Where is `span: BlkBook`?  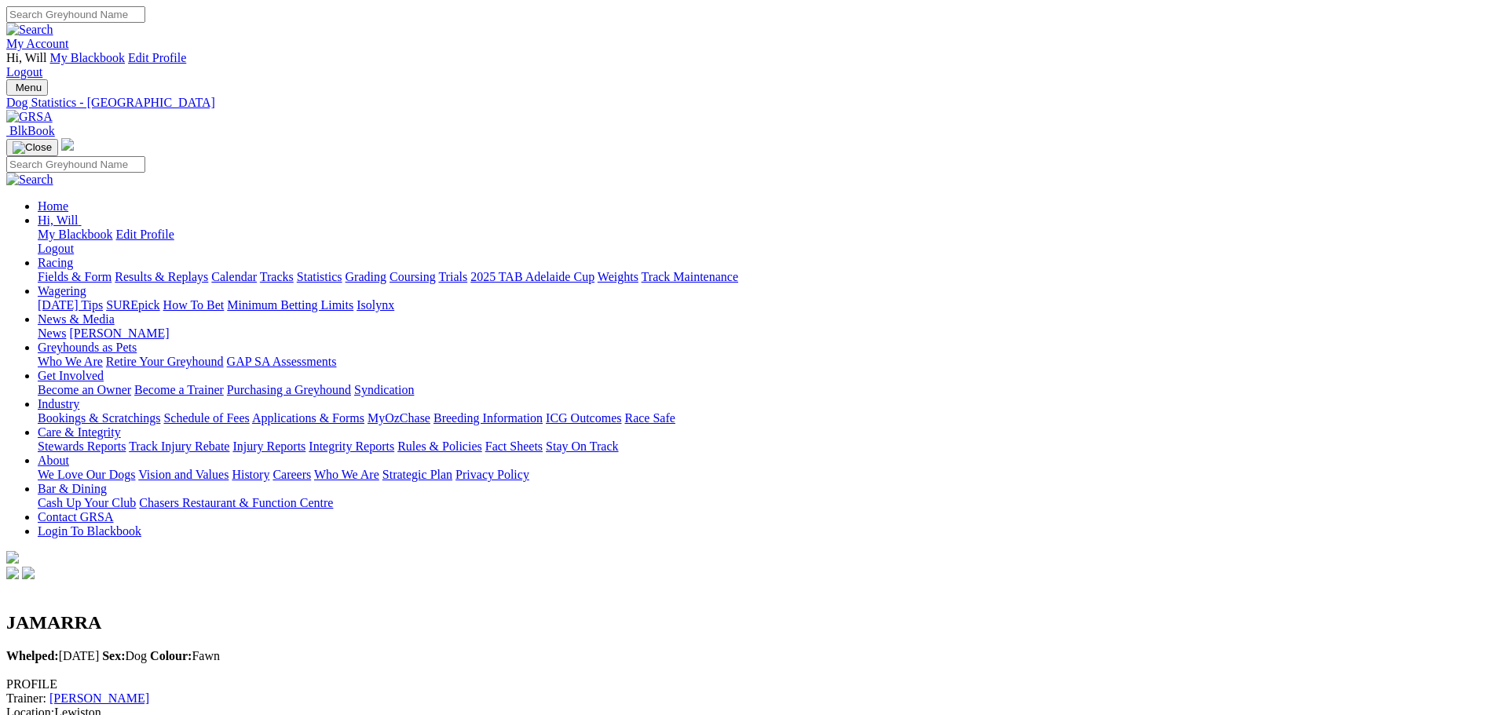
span: BlkBook is located at coordinates (32, 130).